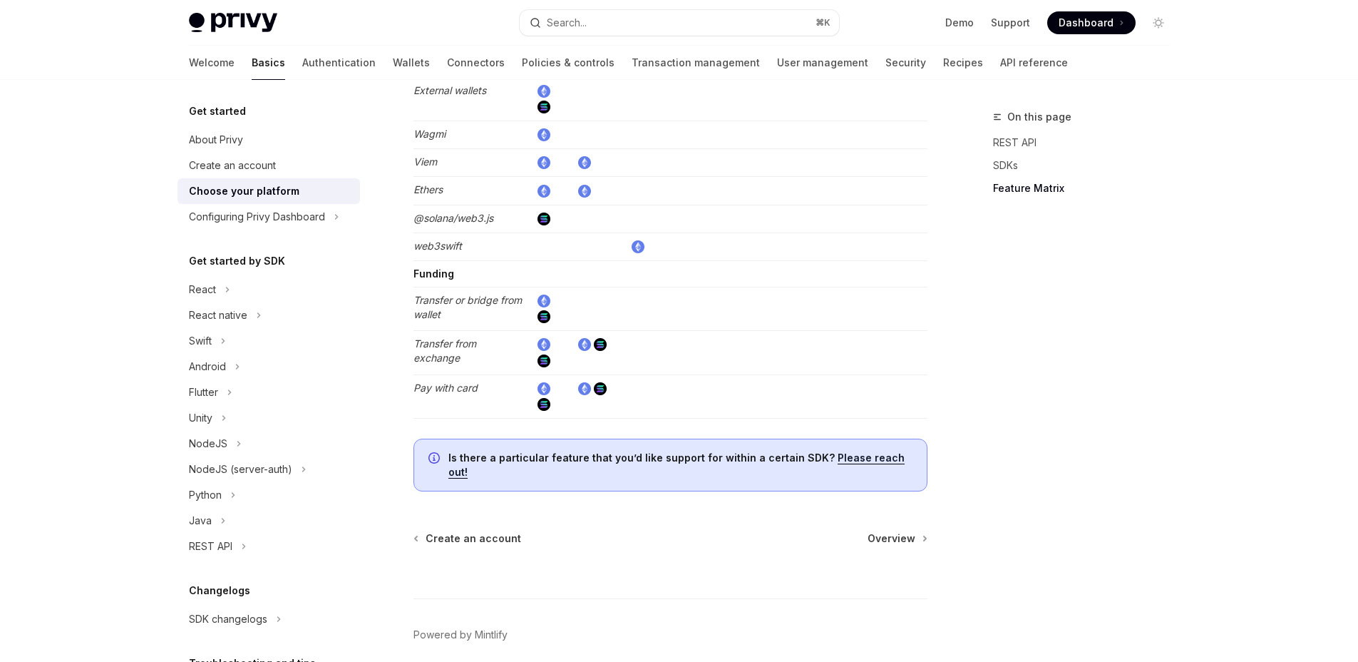 The height and width of the screenshot is (662, 1358). What do you see at coordinates (436, 459) in the screenshot?
I see `svg: Info` at bounding box center [436, 459].